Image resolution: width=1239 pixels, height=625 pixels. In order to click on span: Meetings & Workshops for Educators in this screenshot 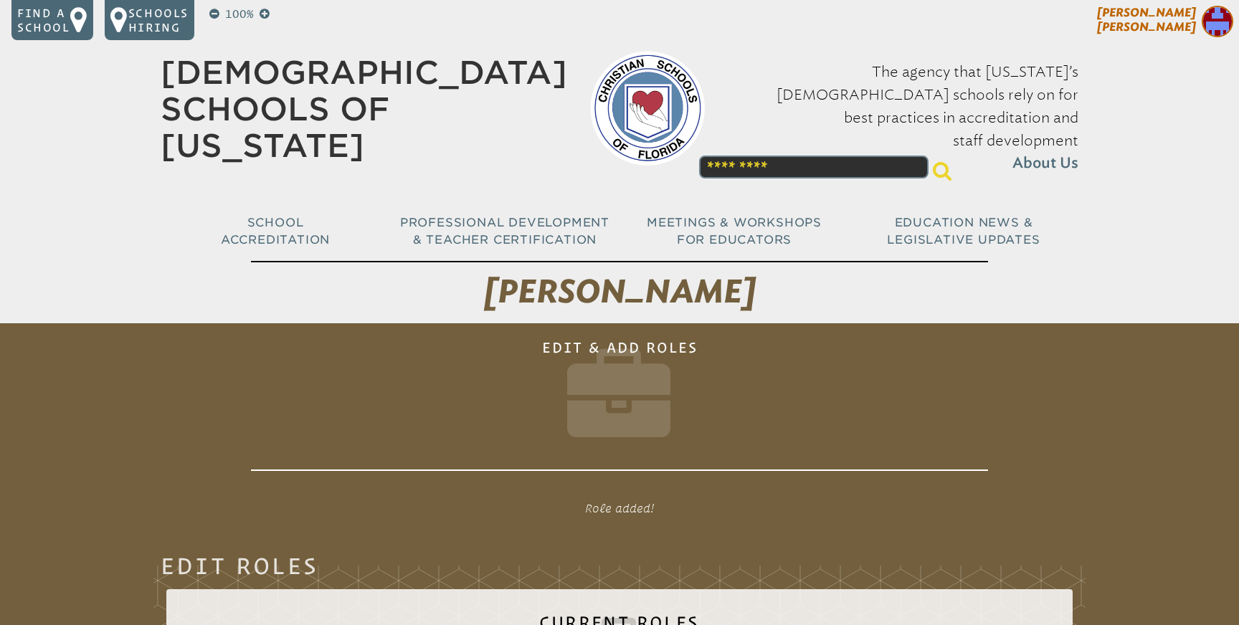, I will do `click(734, 231)`.